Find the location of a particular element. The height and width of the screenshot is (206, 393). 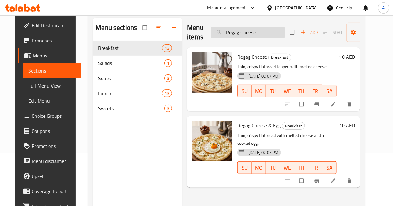

span: Regag Cheese & Egg is located at coordinates (259, 125).